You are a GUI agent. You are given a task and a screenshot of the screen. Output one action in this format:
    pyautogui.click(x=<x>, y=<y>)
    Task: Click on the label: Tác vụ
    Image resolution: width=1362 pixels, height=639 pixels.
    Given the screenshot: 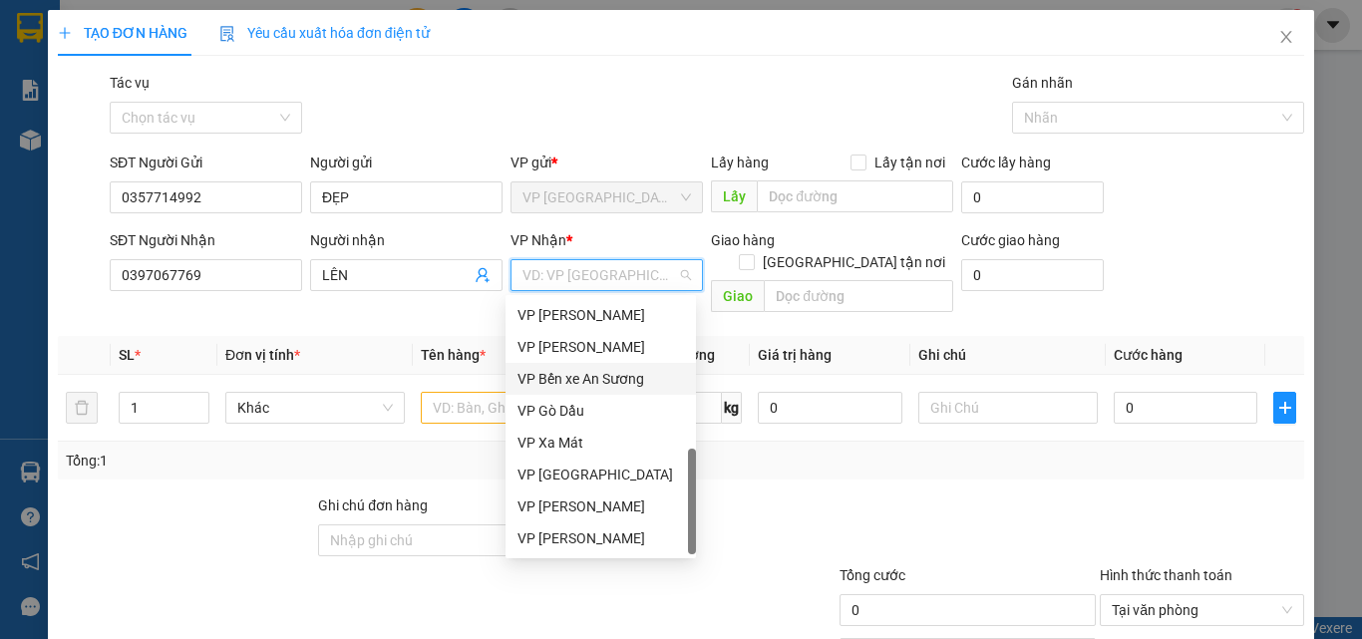 What is the action you would take?
    pyautogui.click(x=130, y=83)
    